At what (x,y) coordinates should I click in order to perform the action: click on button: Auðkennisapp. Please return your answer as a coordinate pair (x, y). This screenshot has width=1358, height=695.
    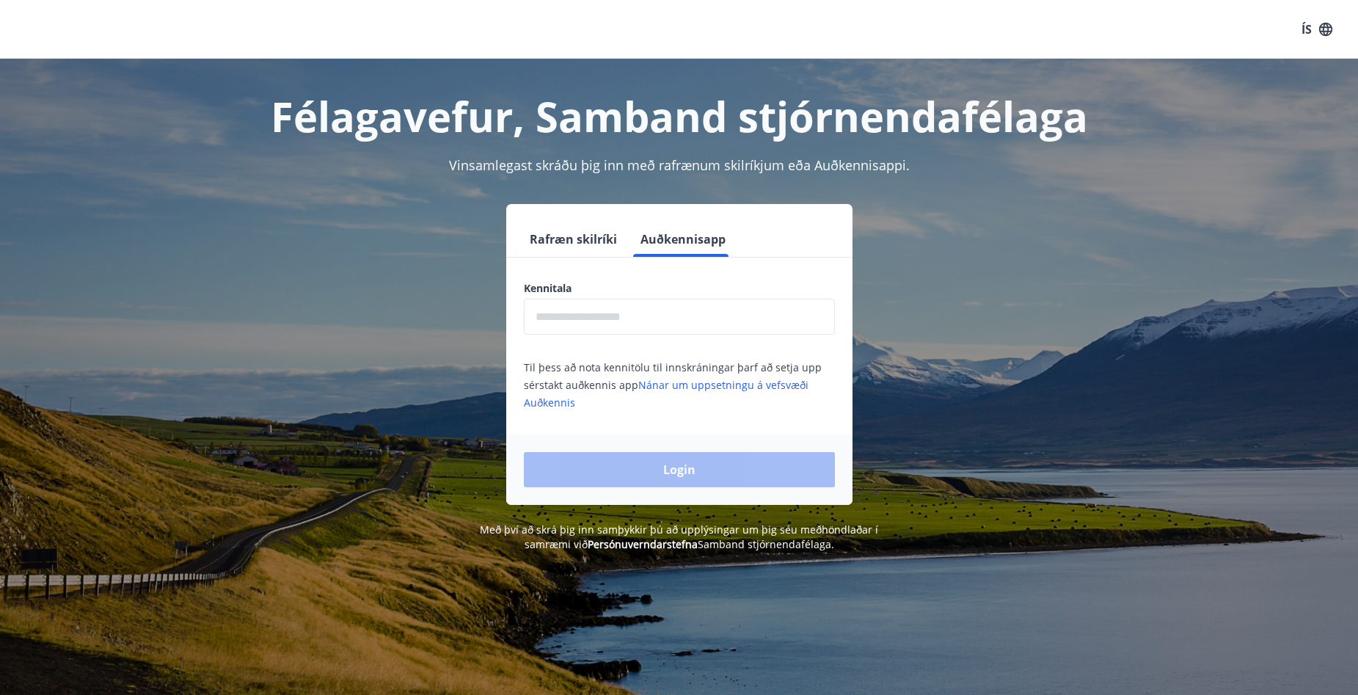
    Looking at the image, I should click on (683, 239).